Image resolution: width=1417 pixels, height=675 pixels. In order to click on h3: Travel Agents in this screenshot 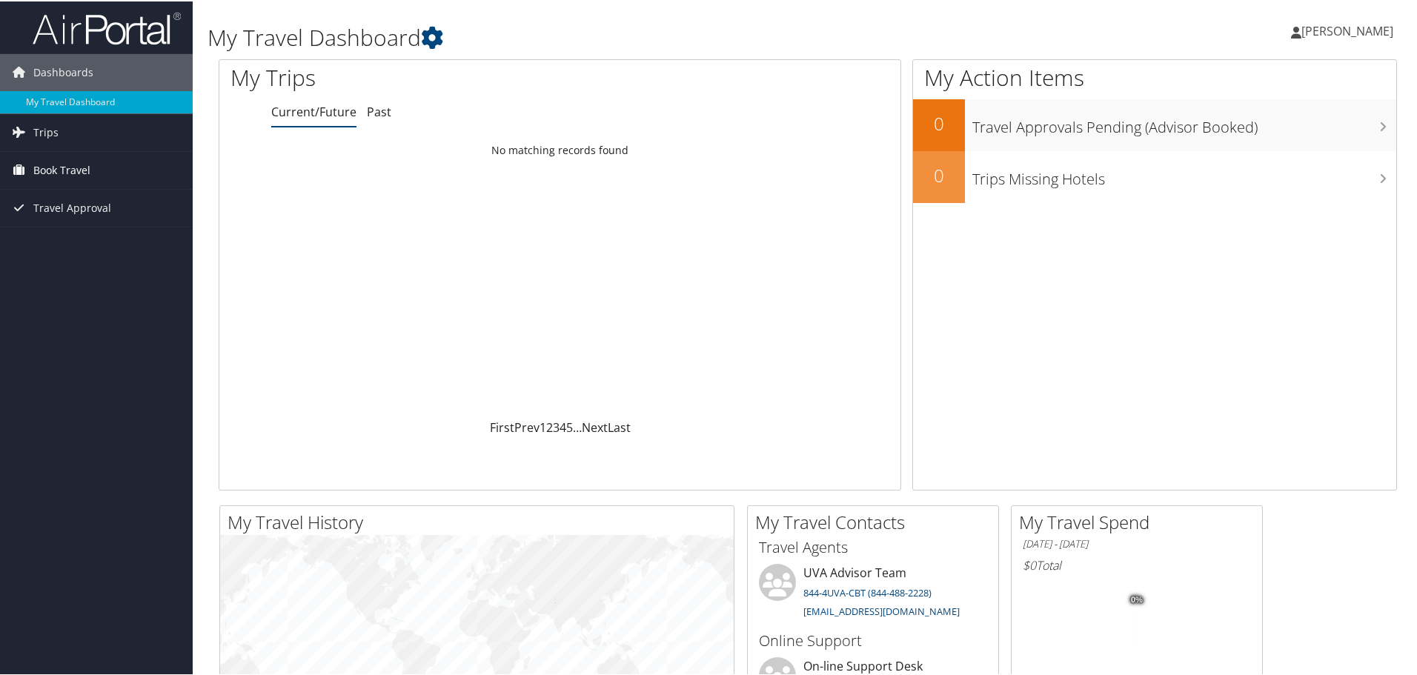, I will do `click(873, 546)`.